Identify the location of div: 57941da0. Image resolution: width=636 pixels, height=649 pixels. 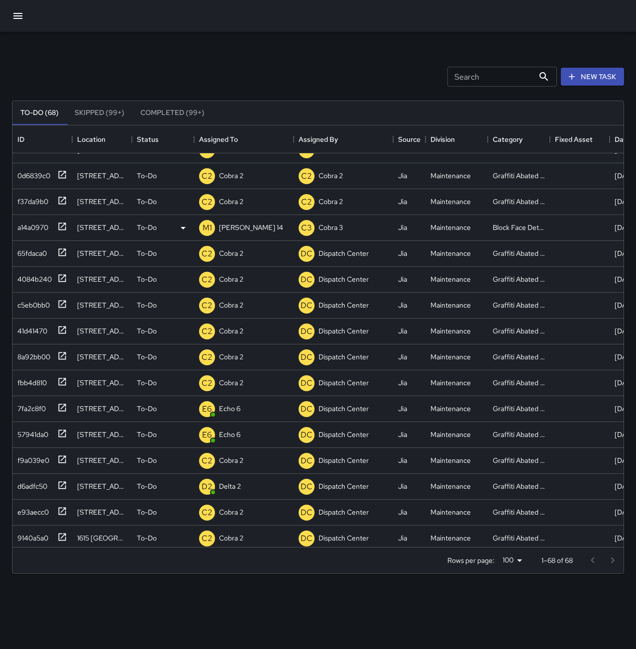
(31, 432).